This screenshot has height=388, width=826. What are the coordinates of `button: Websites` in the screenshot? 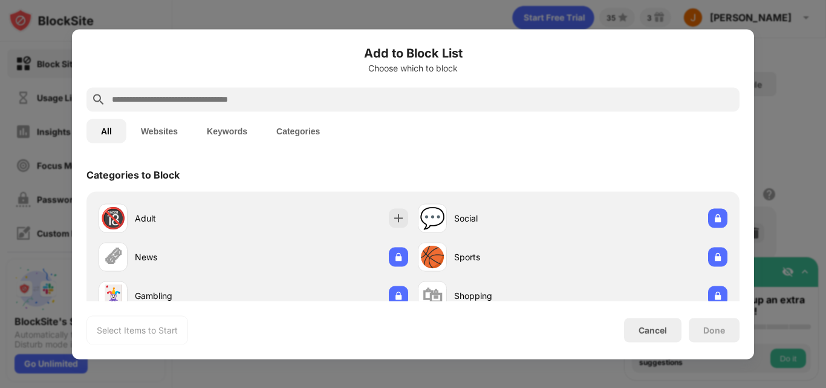 It's located at (159, 131).